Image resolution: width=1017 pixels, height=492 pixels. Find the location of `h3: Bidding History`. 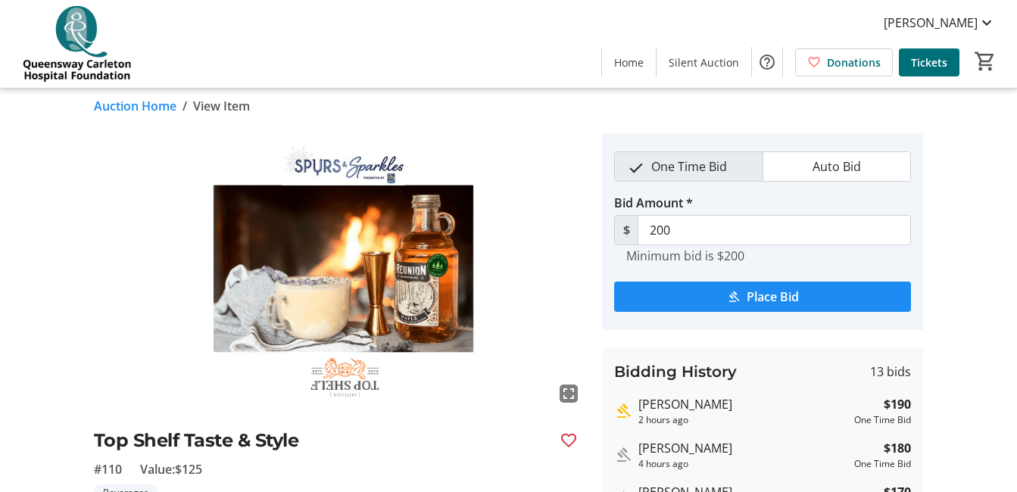

h3: Bidding History is located at coordinates (675, 372).